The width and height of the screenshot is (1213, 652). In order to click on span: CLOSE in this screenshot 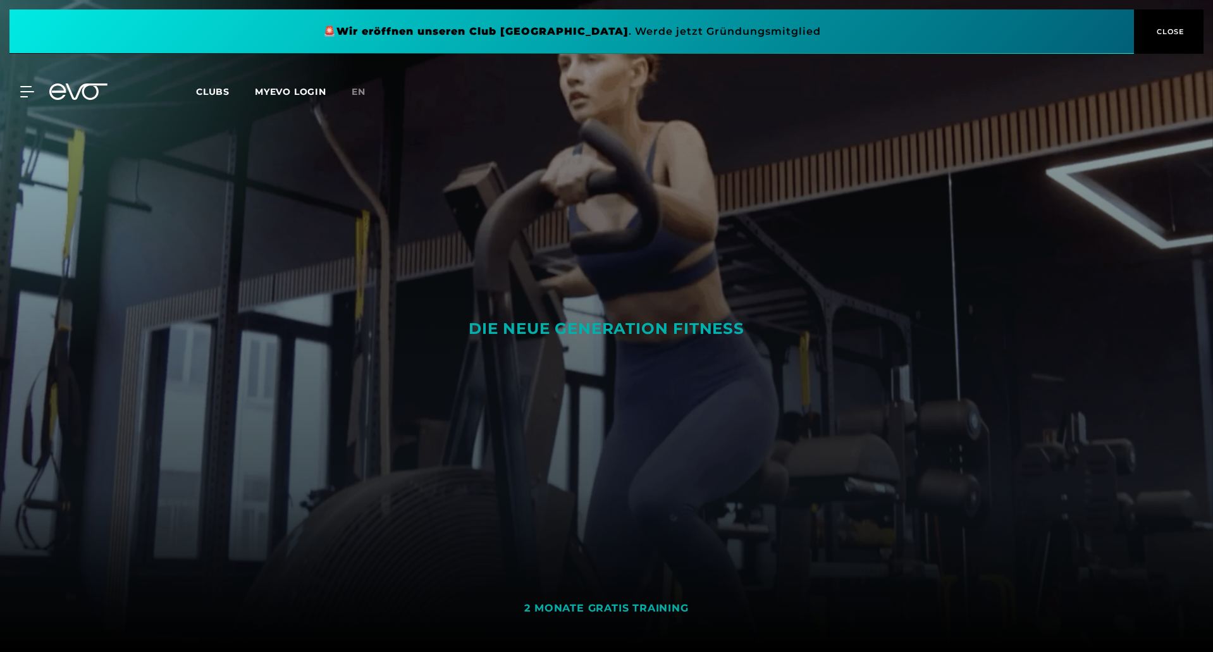, I will do `click(1168, 32)`.